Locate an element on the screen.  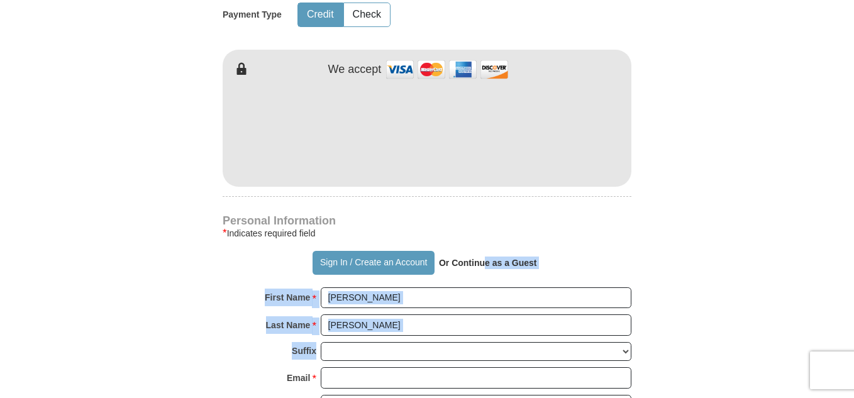
h5: Payment Type is located at coordinates (252, 14).